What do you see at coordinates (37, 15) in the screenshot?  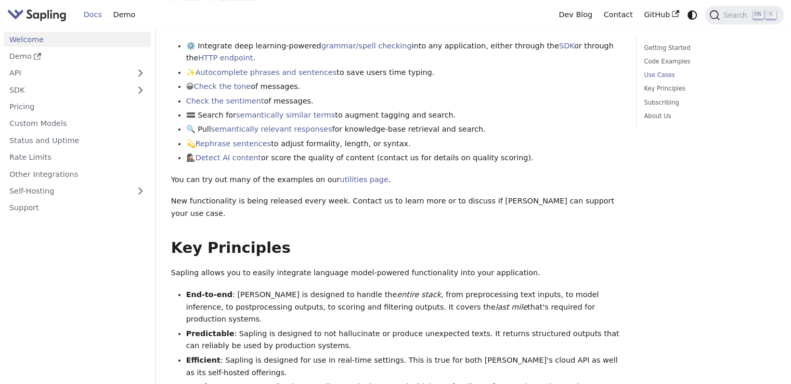 I see `img: Sapling.ai` at bounding box center [37, 15].